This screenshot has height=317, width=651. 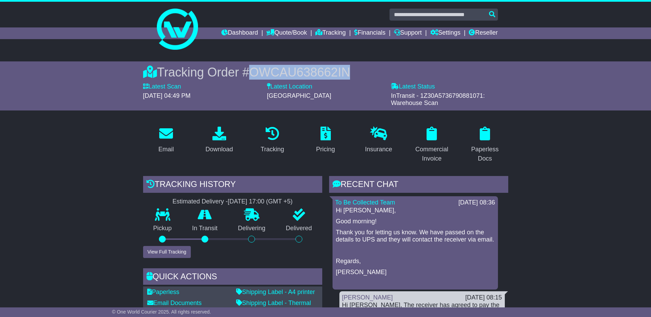 I want to click on div: Tracking Order #, so click(x=326, y=72).